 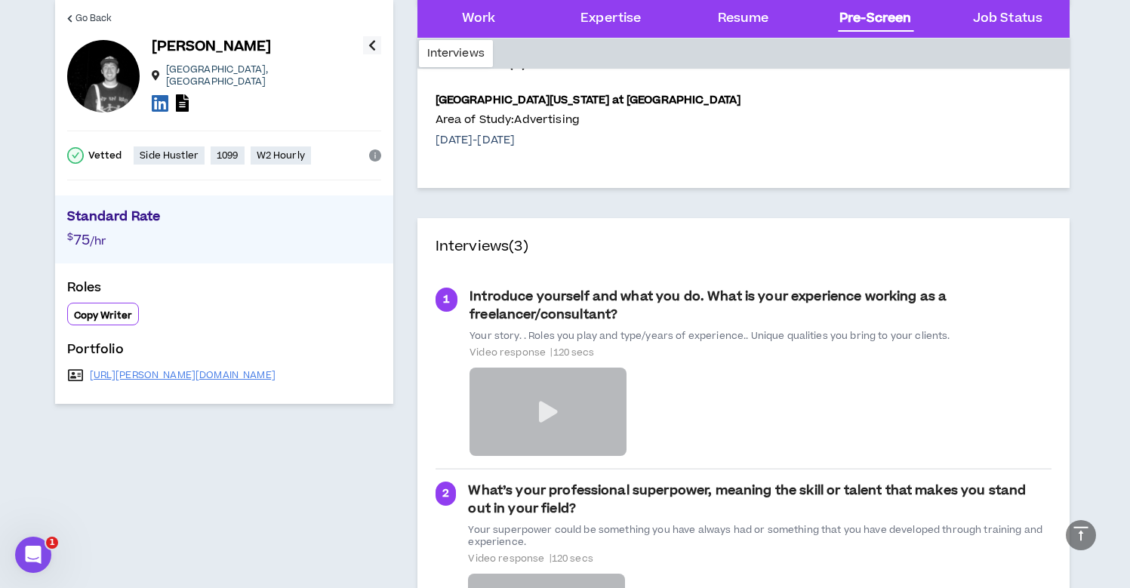 What do you see at coordinates (75, 156) in the screenshot?
I see `span: check-circle` at bounding box center [75, 156].